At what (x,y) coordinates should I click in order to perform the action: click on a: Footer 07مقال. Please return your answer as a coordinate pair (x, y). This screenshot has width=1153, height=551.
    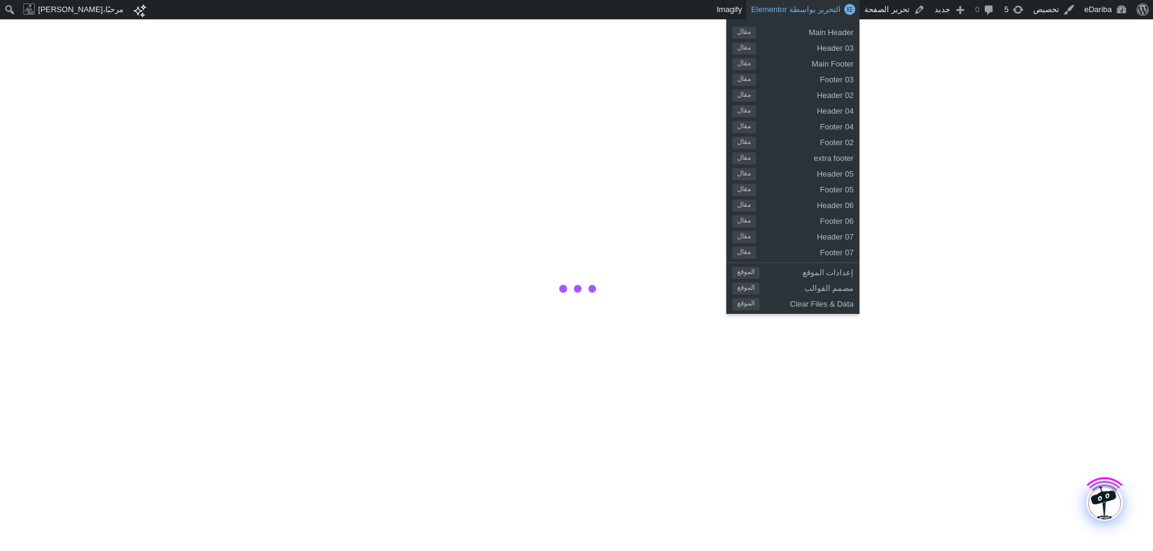
    Looking at the image, I should click on (793, 251).